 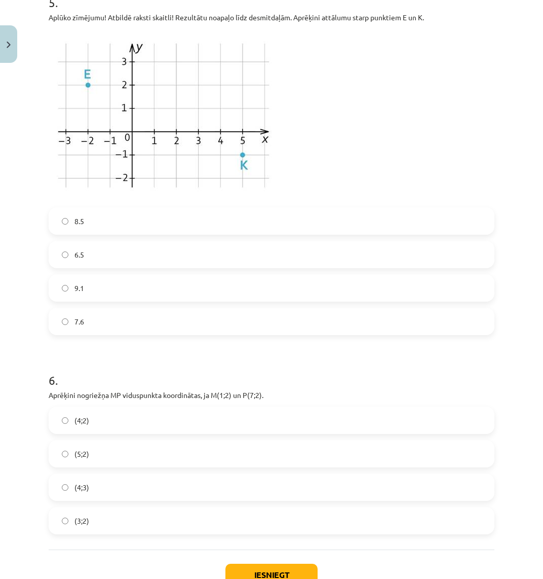 I want to click on input: 8.5, so click(x=65, y=221).